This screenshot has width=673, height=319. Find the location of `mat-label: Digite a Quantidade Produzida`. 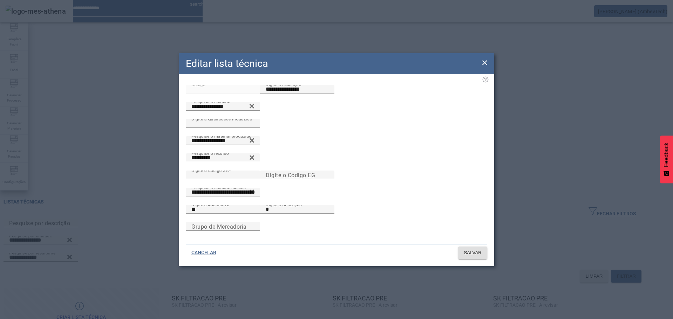

mat-label: Digite a Quantidade Produzida is located at coordinates (221, 119).